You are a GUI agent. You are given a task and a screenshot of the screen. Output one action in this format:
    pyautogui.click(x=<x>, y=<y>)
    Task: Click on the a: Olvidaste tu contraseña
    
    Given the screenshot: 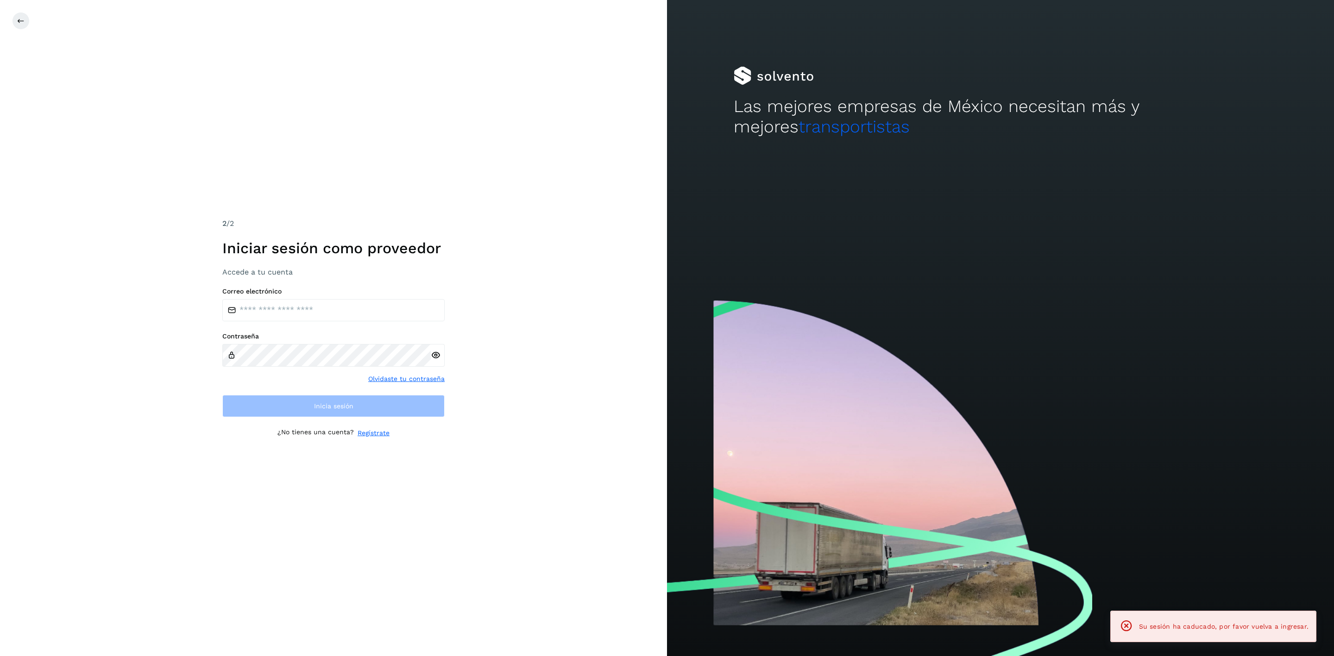 What is the action you would take?
    pyautogui.click(x=406, y=379)
    